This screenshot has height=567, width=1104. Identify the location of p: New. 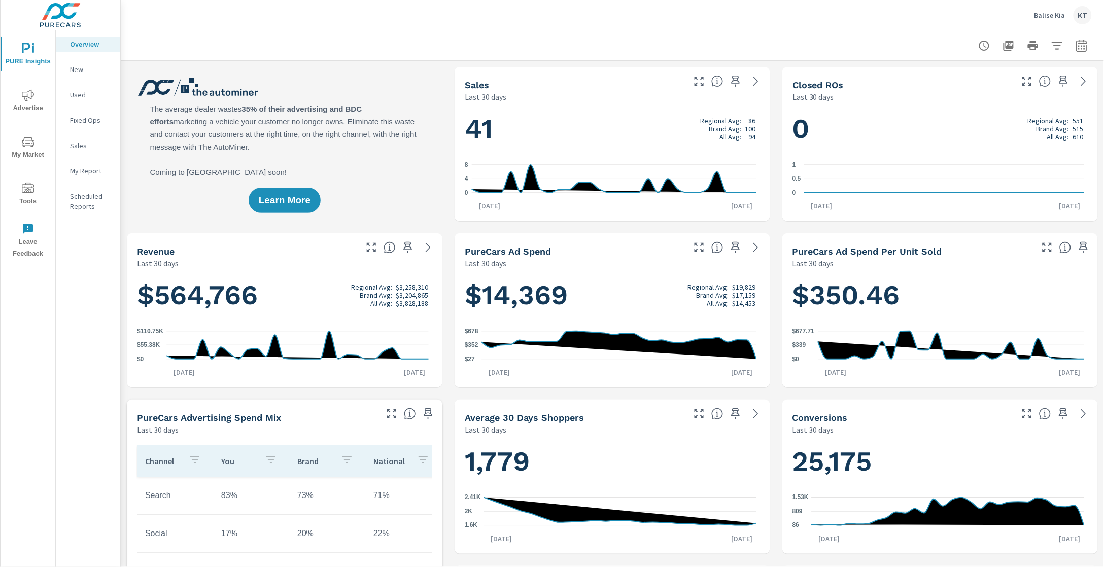
(91, 70).